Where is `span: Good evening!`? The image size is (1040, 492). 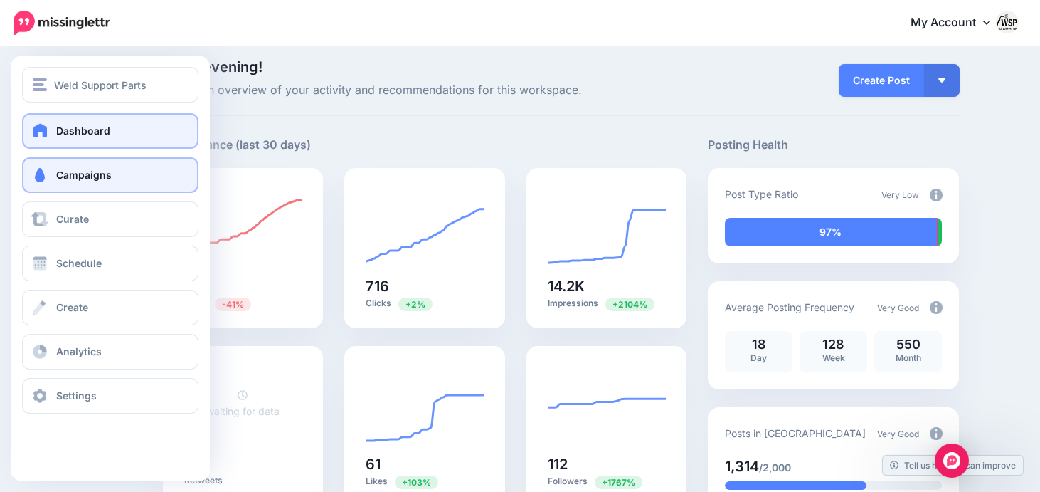
span: Good evening! is located at coordinates (213, 67).